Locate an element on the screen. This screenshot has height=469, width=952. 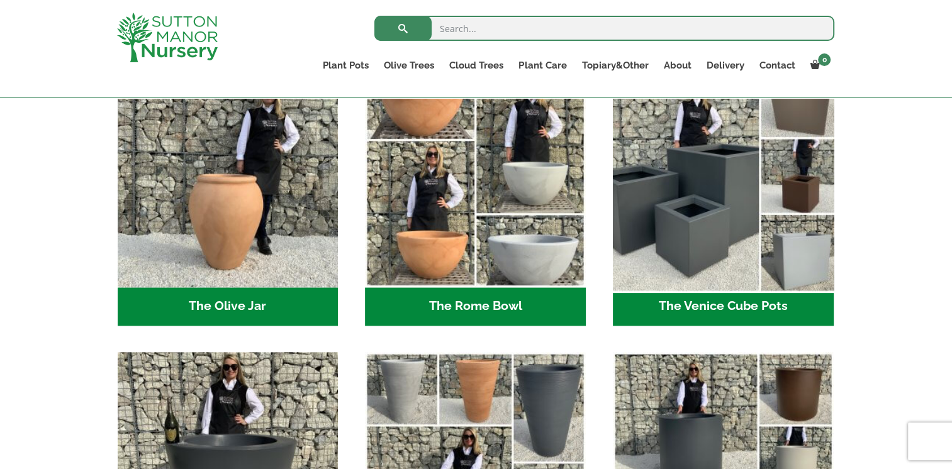
a: 0 is located at coordinates (818, 65).